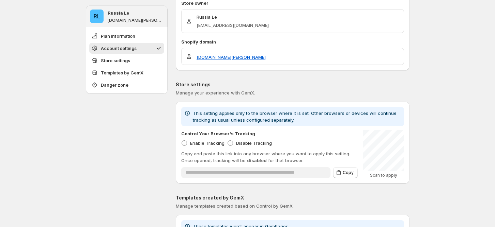  I want to click on span: Manage templates created based on Control by GemX., so click(235, 206).